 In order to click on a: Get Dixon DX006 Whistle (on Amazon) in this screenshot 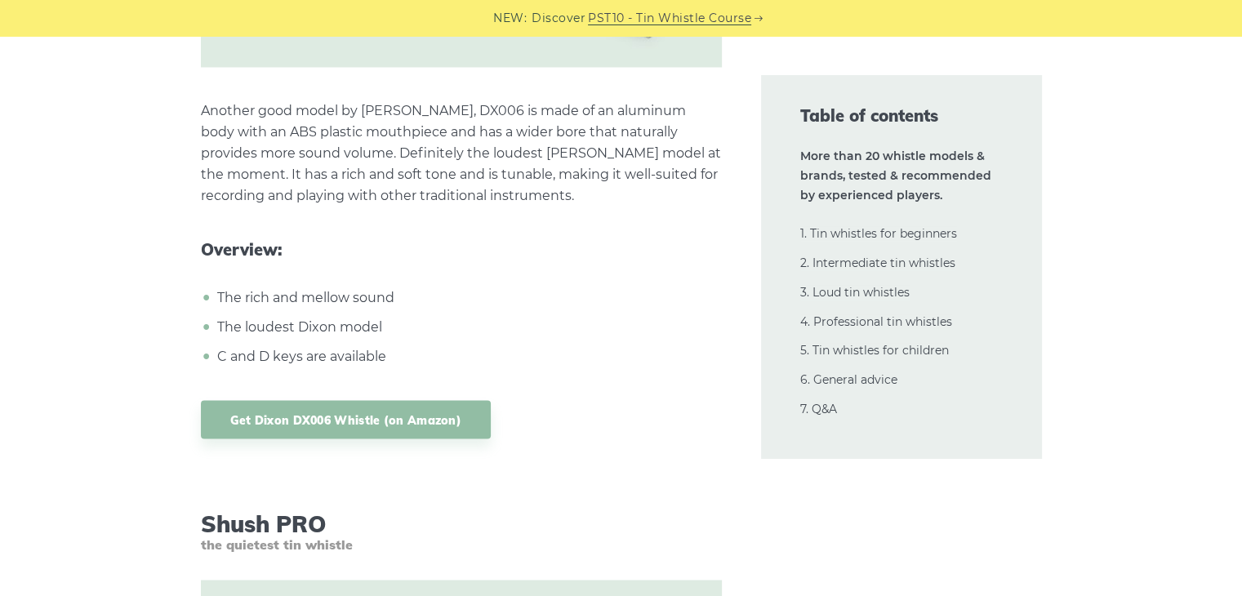, I will do `click(346, 419)`.